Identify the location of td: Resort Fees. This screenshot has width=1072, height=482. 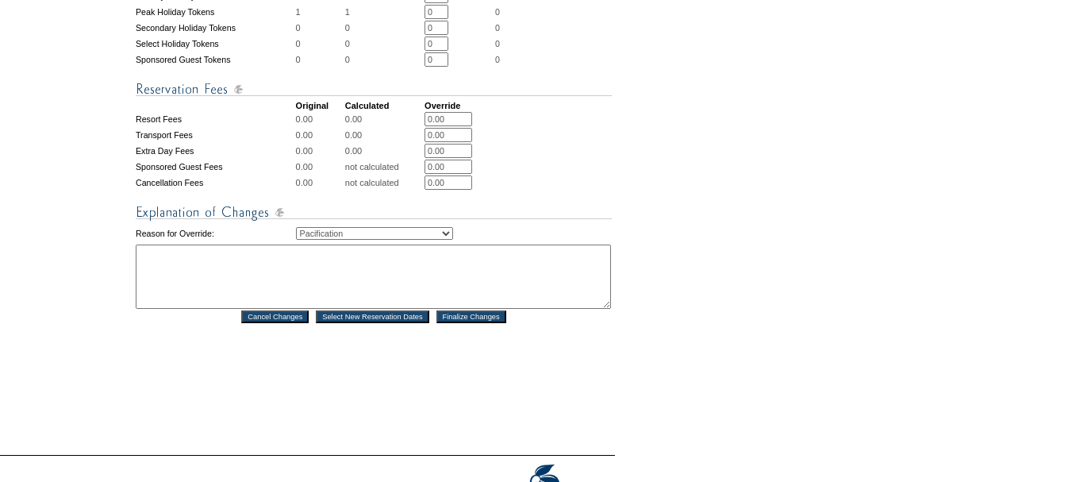
(215, 119).